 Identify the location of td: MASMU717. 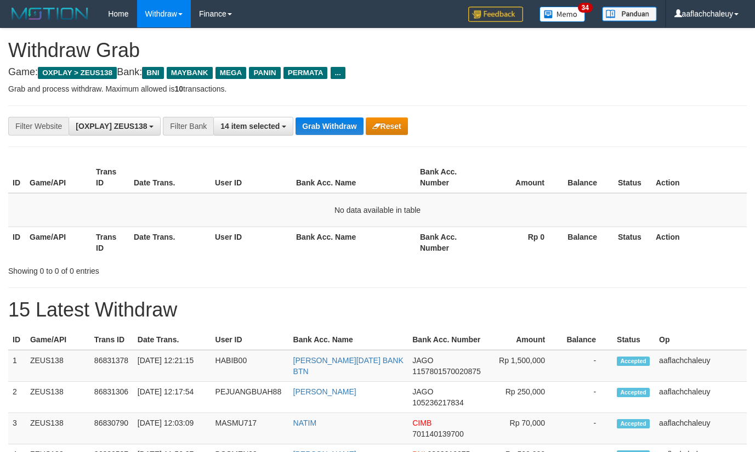
(250, 428).